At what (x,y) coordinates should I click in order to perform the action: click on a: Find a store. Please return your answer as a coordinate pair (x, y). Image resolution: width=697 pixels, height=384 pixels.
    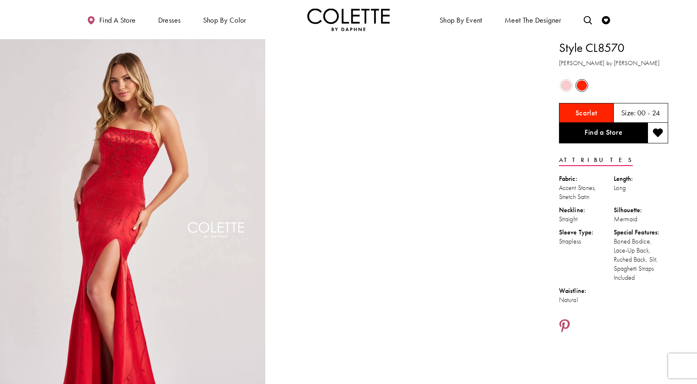
    Looking at the image, I should click on (111, 19).